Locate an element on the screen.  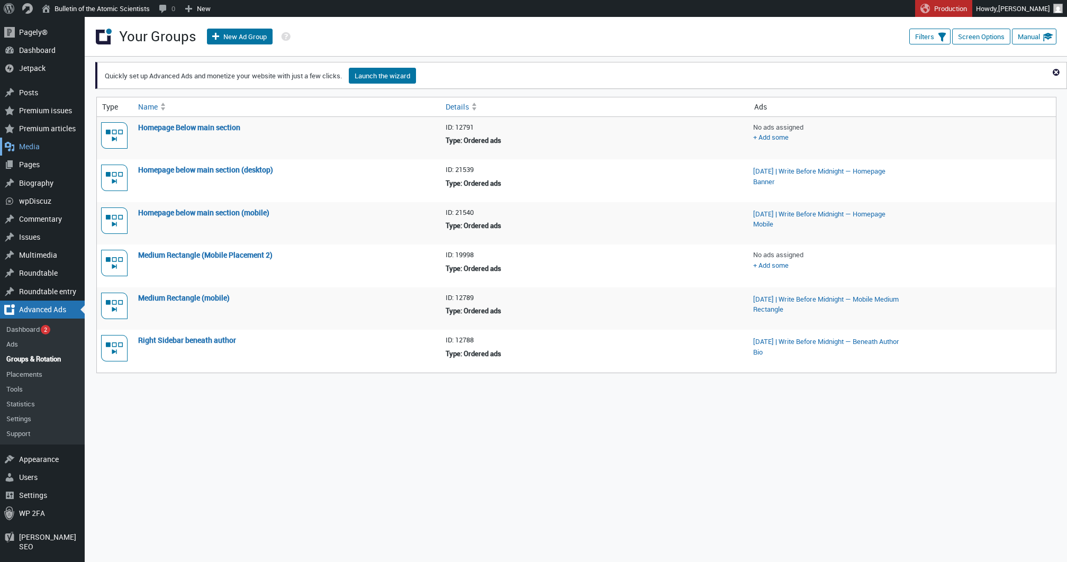
a: Homepage Below main section is located at coordinates (189, 127).